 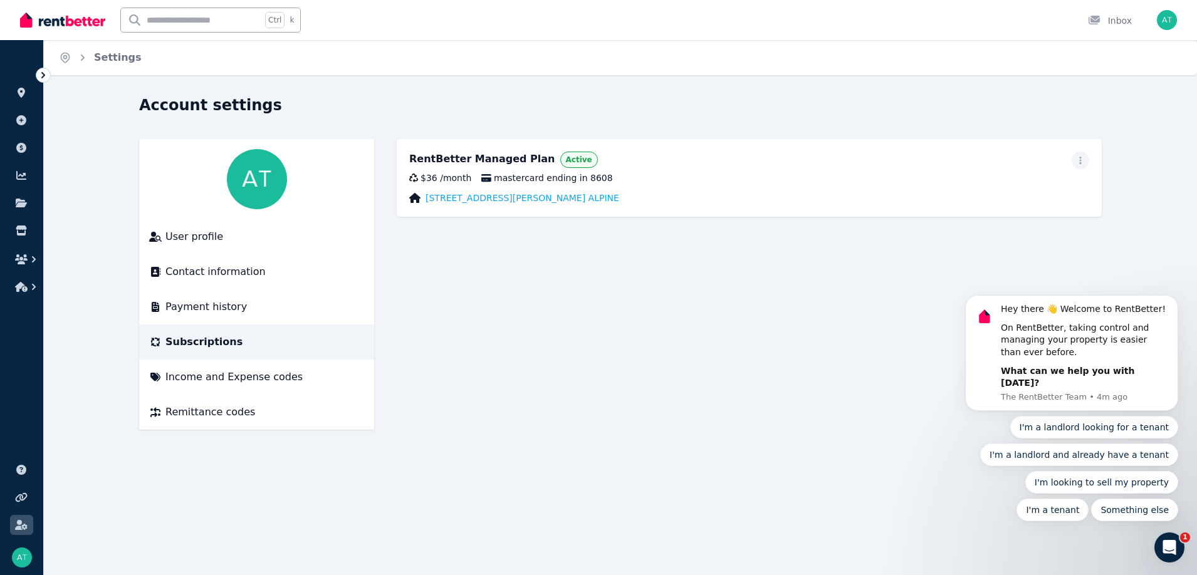 I want to click on img: RentBetter, so click(x=63, y=20).